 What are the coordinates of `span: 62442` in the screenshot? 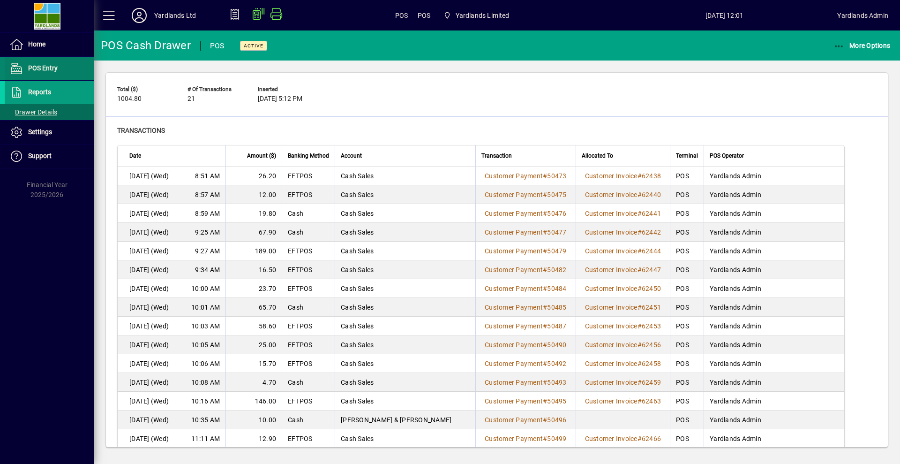 It's located at (651, 232).